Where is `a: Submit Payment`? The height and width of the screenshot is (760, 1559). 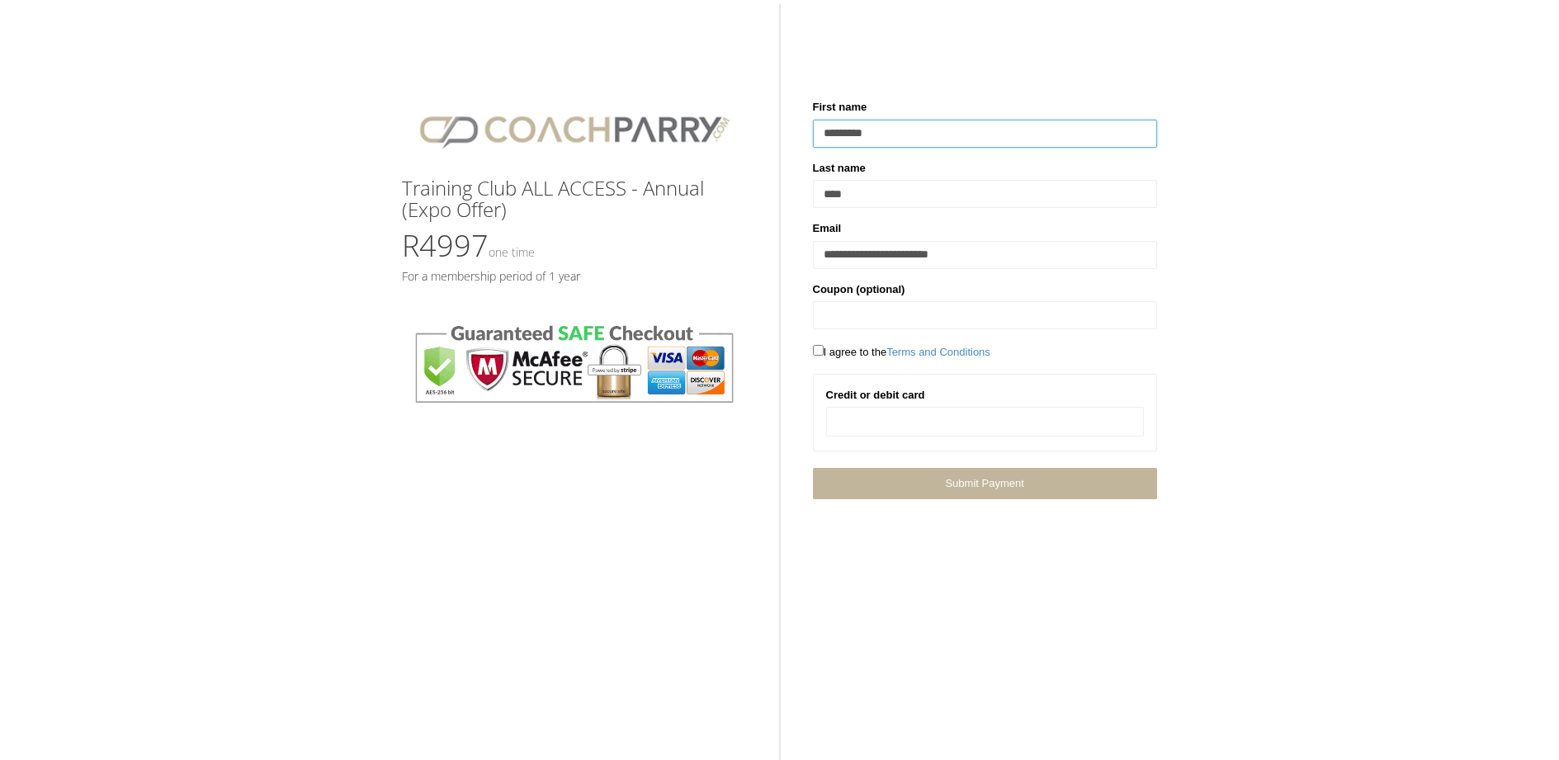 a: Submit Payment is located at coordinates (985, 483).